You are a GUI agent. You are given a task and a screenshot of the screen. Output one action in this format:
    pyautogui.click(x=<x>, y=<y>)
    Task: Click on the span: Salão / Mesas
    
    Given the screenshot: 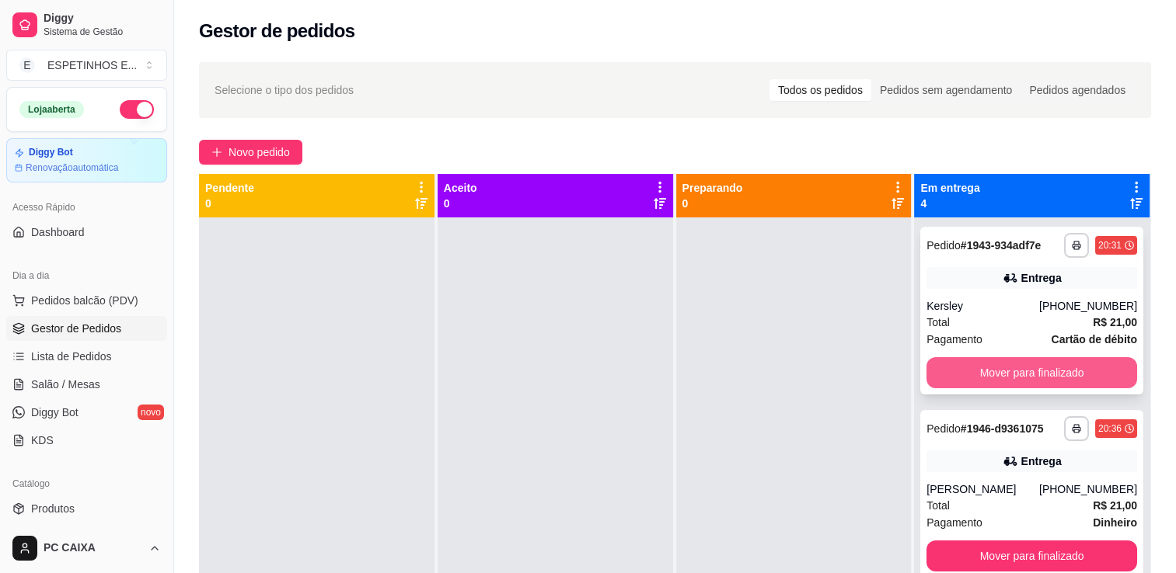 What is the action you would take?
    pyautogui.click(x=65, y=385)
    